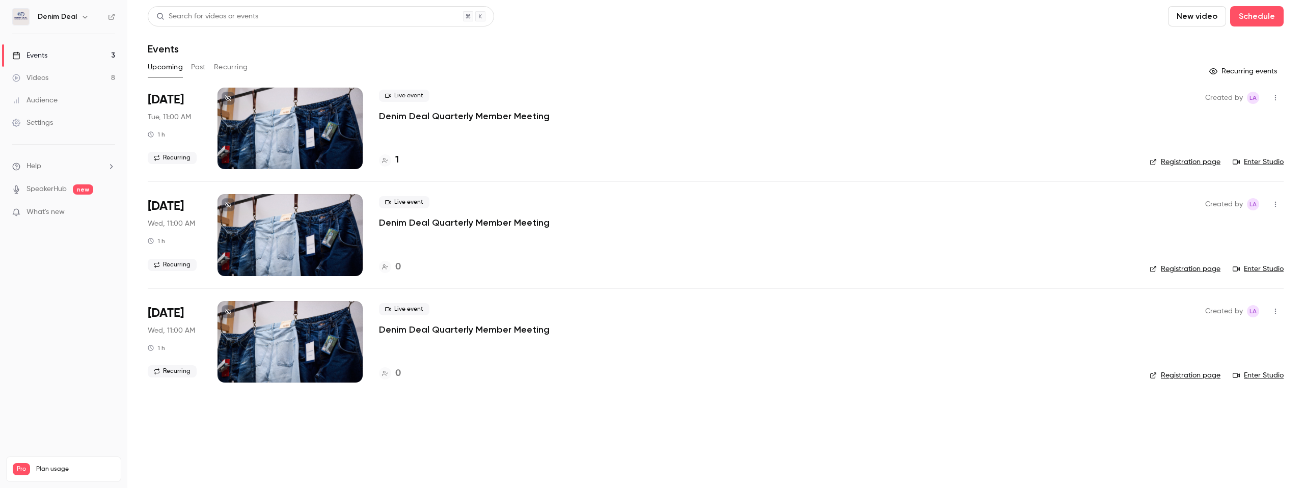 The height and width of the screenshot is (488, 1304). What do you see at coordinates (198, 67) in the screenshot?
I see `button: Past` at bounding box center [198, 67].